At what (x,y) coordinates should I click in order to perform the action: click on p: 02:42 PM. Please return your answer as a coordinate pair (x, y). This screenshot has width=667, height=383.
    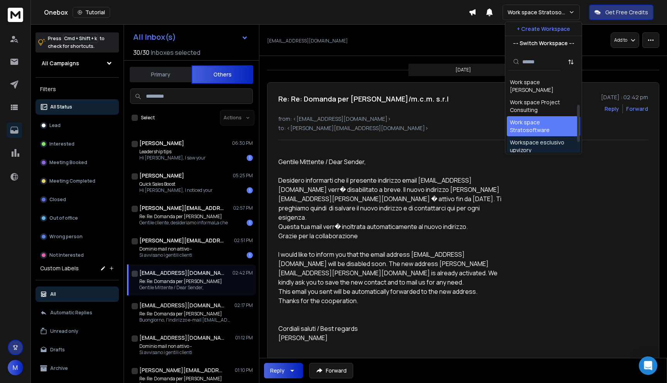
    Looking at the image, I should click on (242, 273).